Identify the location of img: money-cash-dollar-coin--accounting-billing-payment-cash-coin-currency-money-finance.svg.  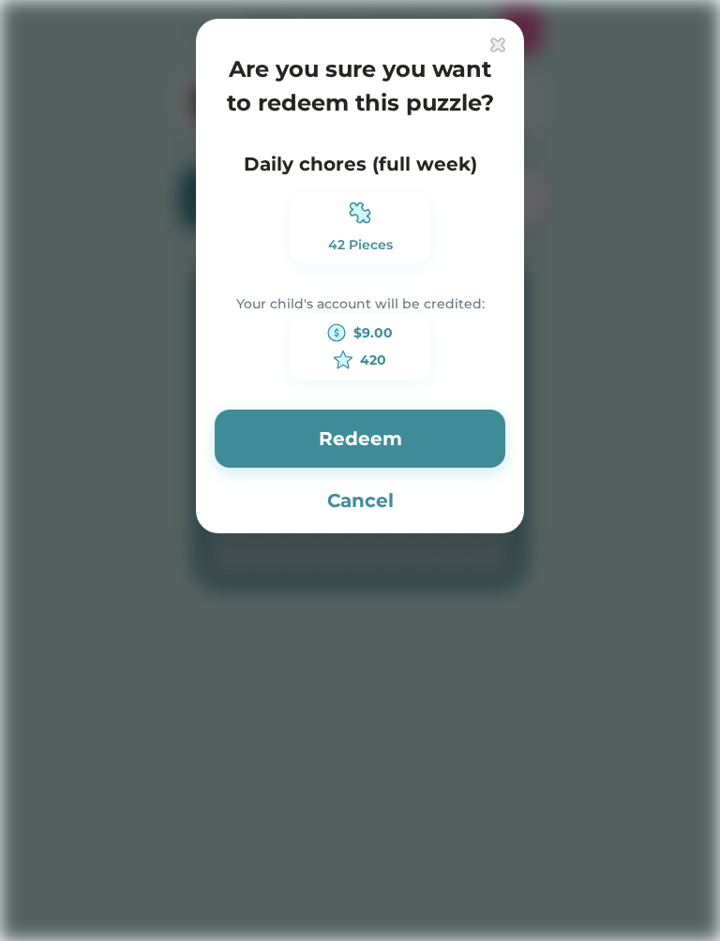
(337, 333).